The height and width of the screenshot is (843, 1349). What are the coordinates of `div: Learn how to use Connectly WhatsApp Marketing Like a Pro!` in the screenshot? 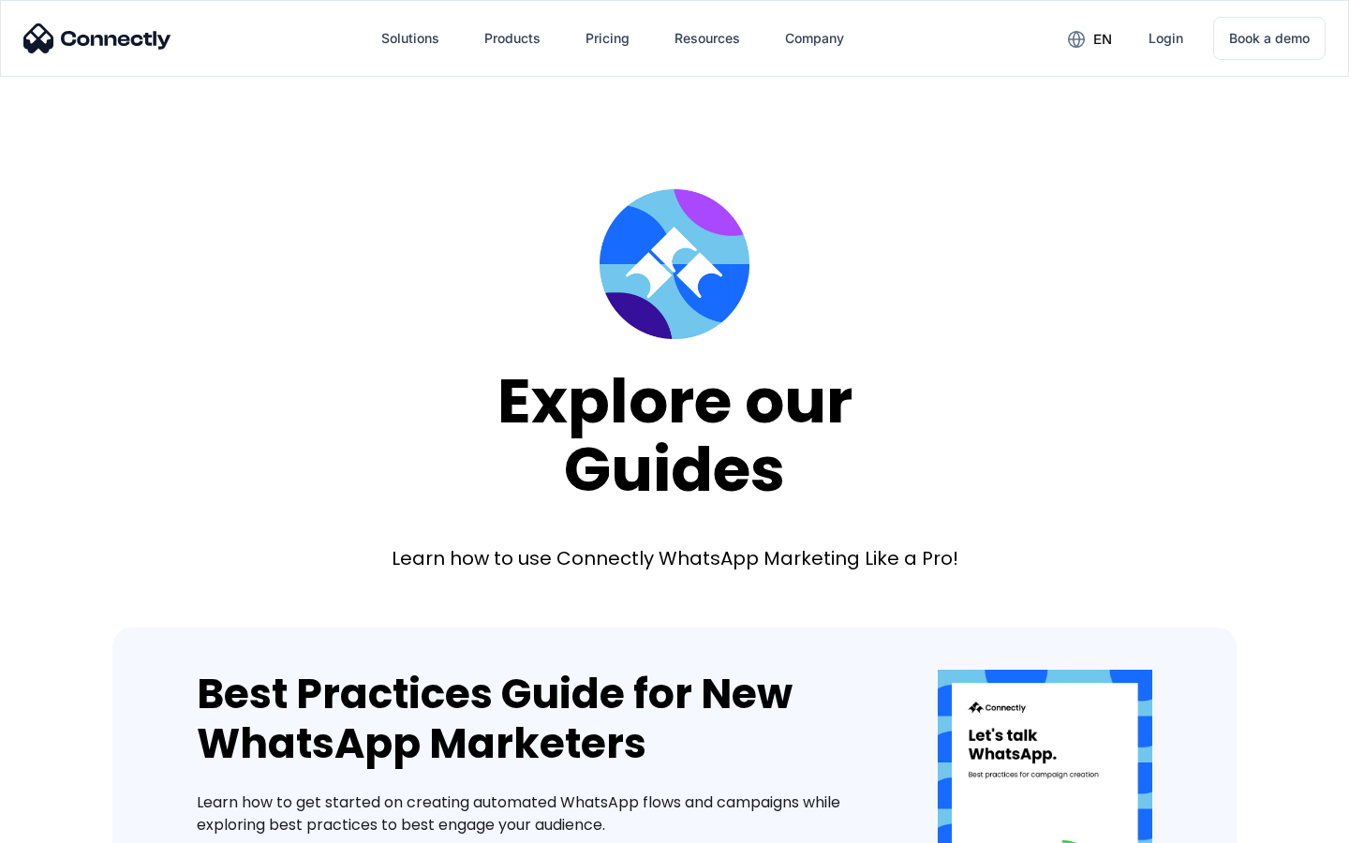 It's located at (674, 558).